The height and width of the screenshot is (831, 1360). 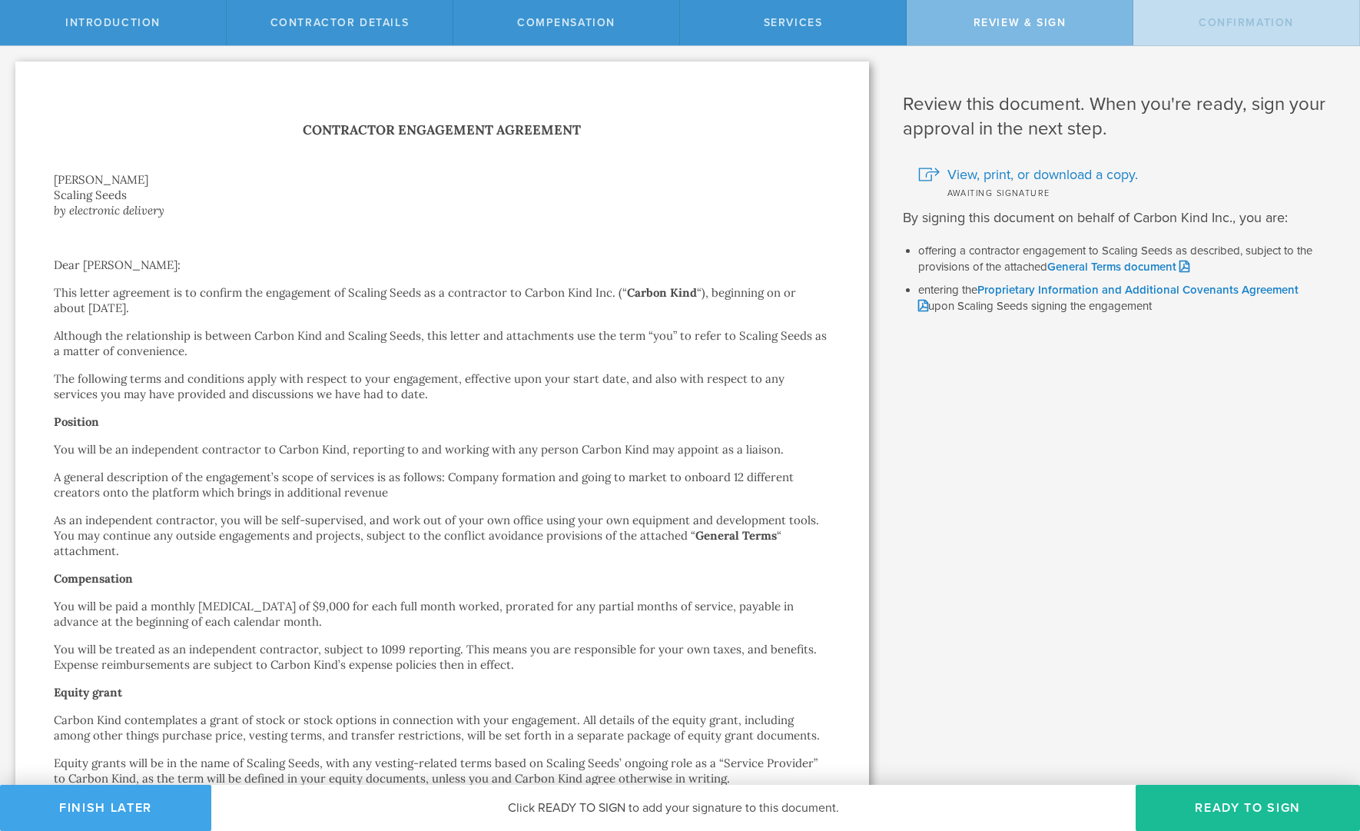 What do you see at coordinates (442, 485) in the screenshot?
I see `p: A general description of the engagement’s scope of services is as follows: Company formation and ...` at bounding box center [442, 485].